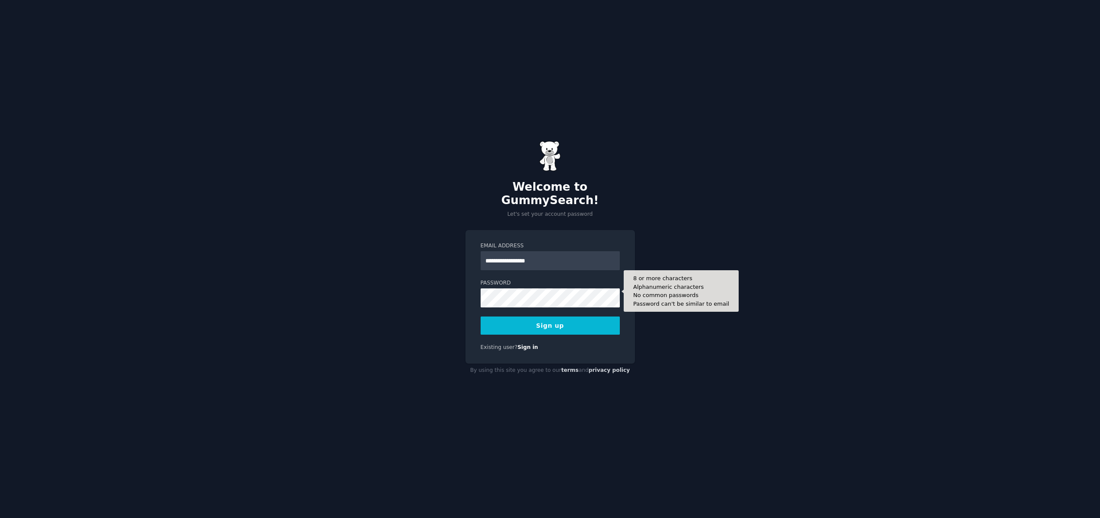 Image resolution: width=1100 pixels, height=518 pixels. Describe the element at coordinates (609, 370) in the screenshot. I see `a: privacy policy` at that location.